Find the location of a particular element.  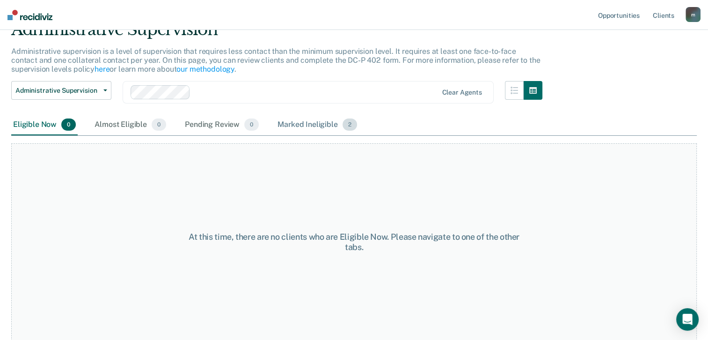

div: Almost Eligible0 is located at coordinates (130, 125).